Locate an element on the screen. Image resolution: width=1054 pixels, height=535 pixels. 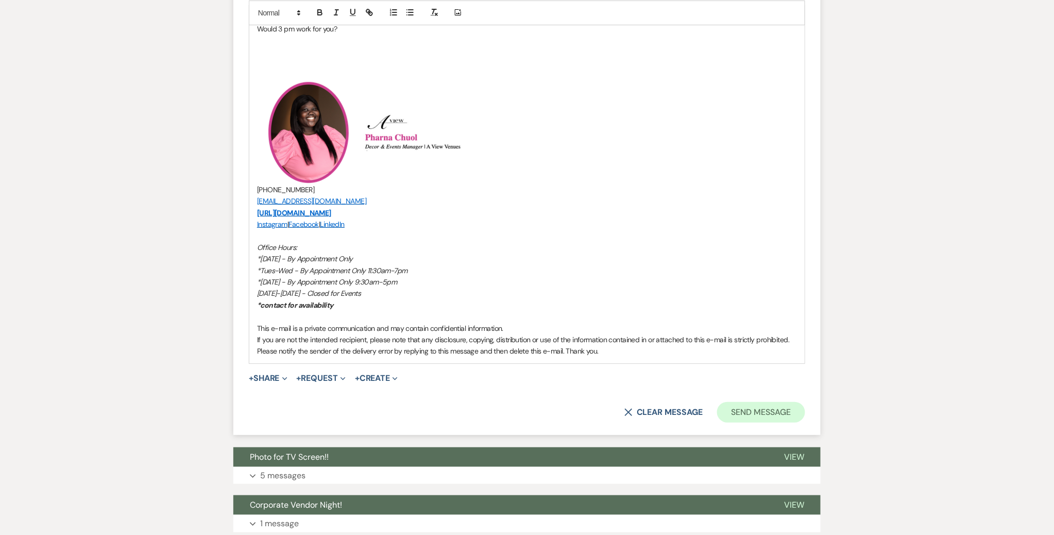
a: Instagram is located at coordinates (272, 224).